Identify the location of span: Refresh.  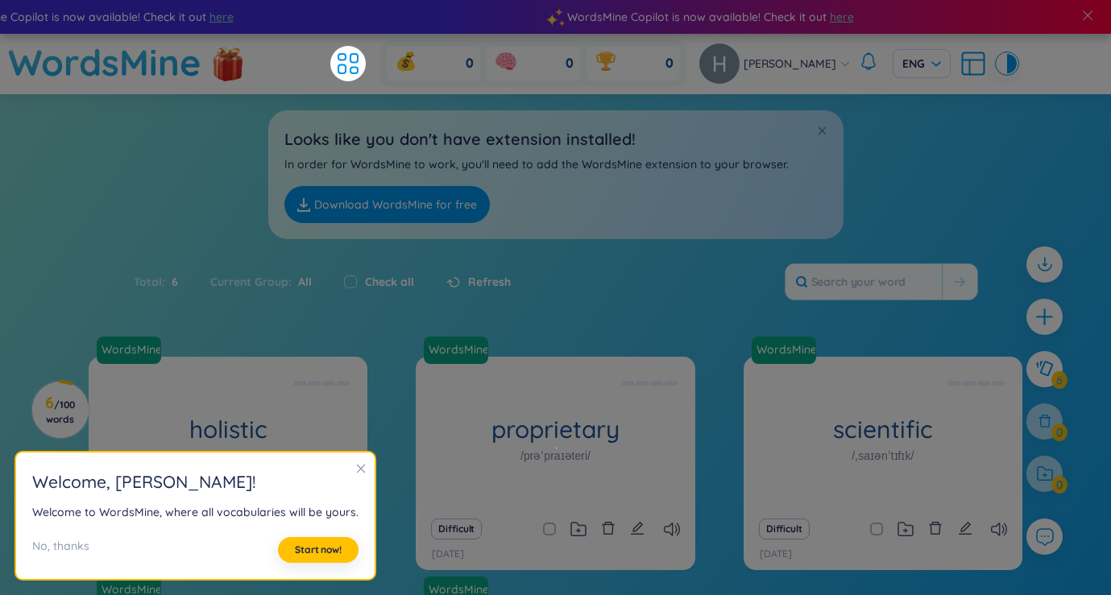
(489, 282).